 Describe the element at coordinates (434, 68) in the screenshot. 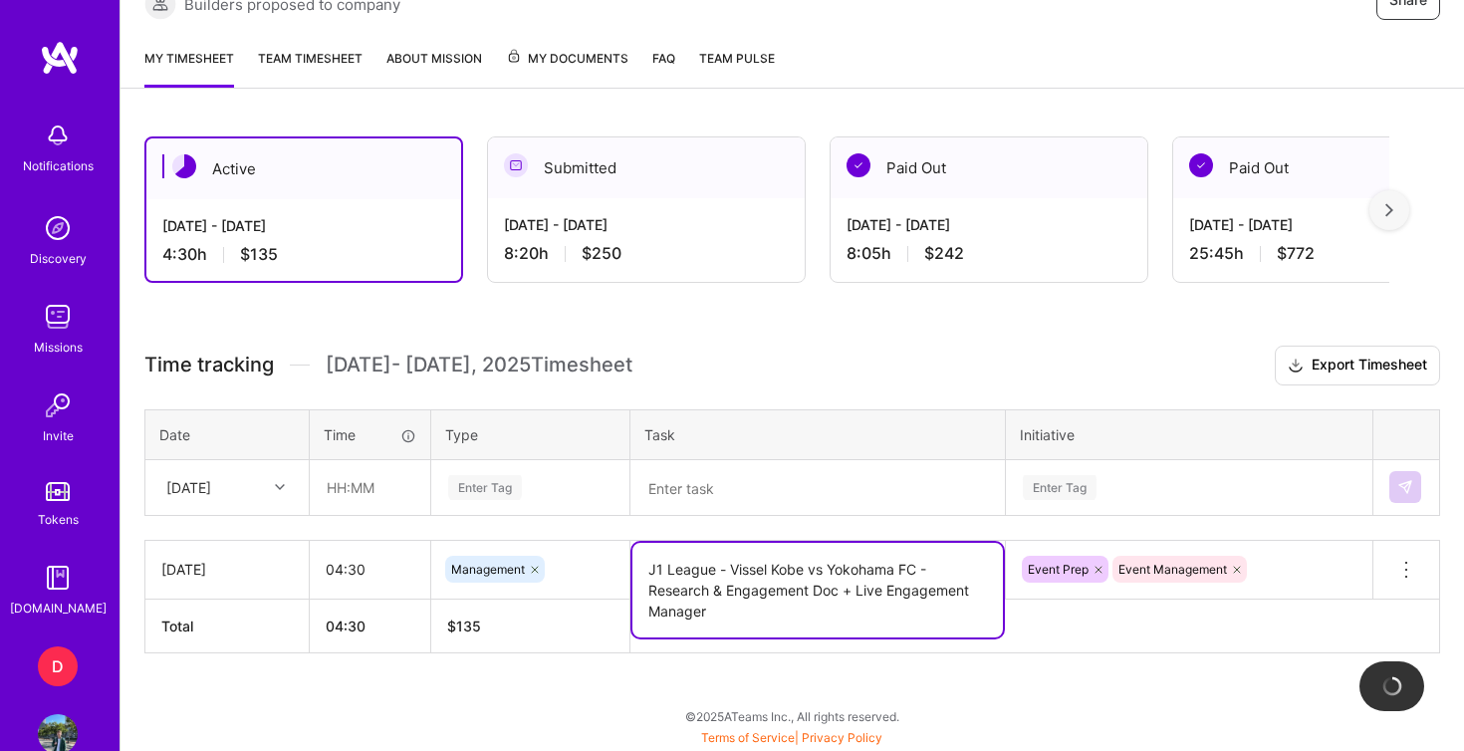

I see `a: About Mission` at that location.